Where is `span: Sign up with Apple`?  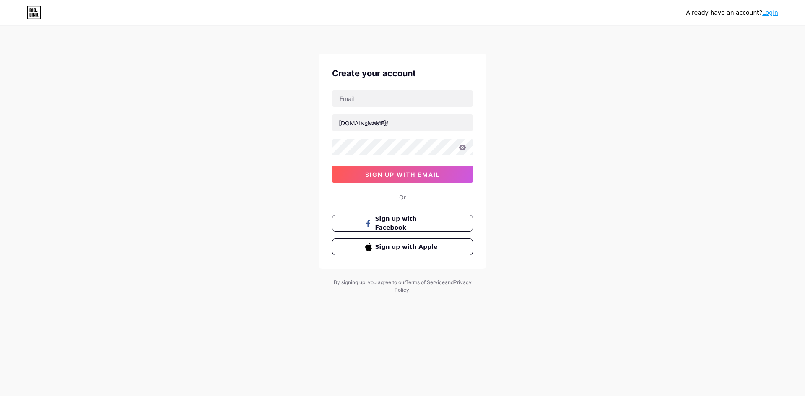 span: Sign up with Apple is located at coordinates (408, 247).